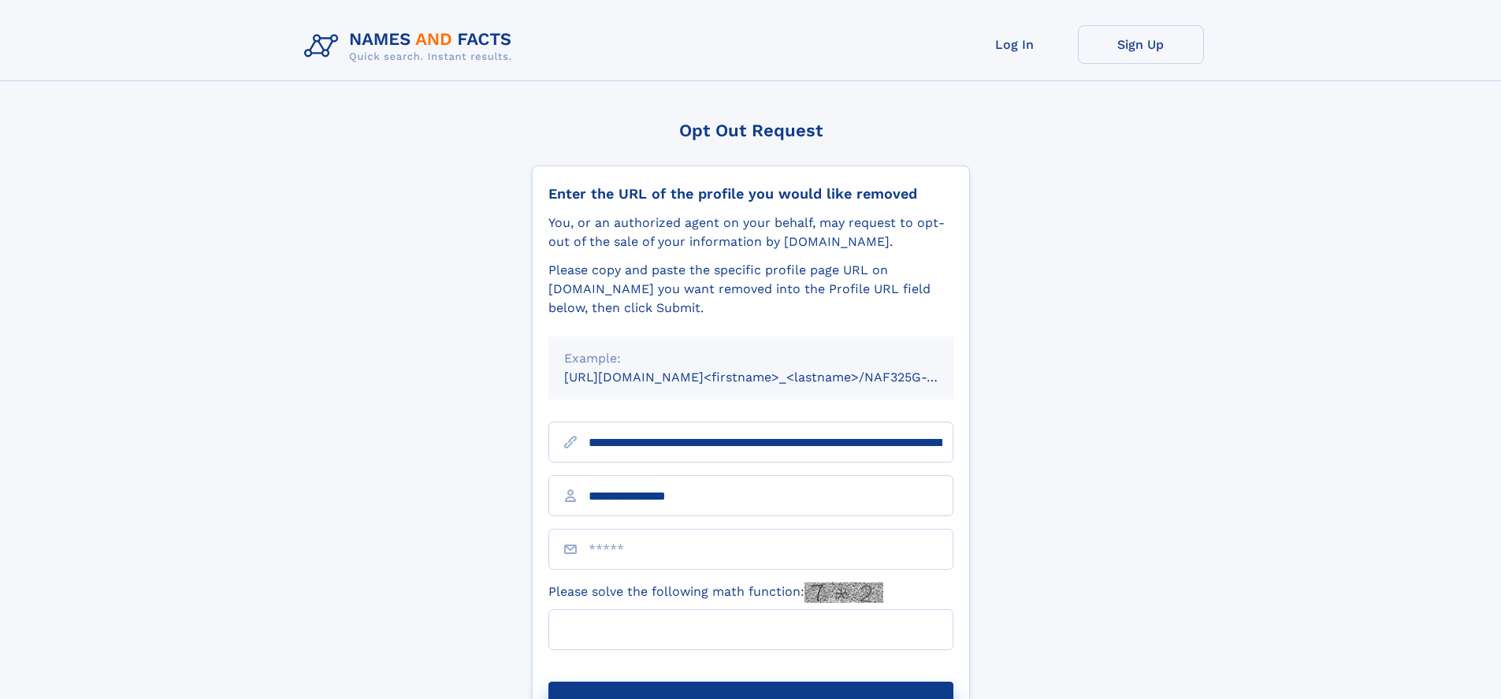  What do you see at coordinates (715, 592) in the screenshot?
I see `label: Please solve the following math function:` at bounding box center [715, 592].